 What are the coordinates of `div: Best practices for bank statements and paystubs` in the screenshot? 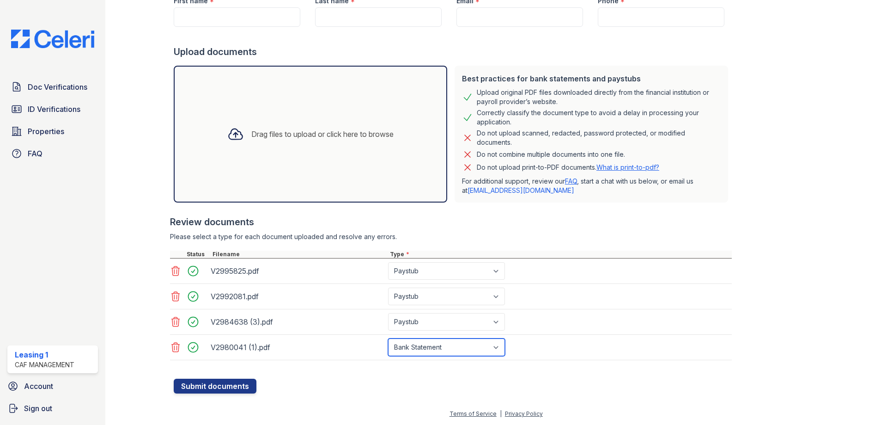 It's located at (591, 79).